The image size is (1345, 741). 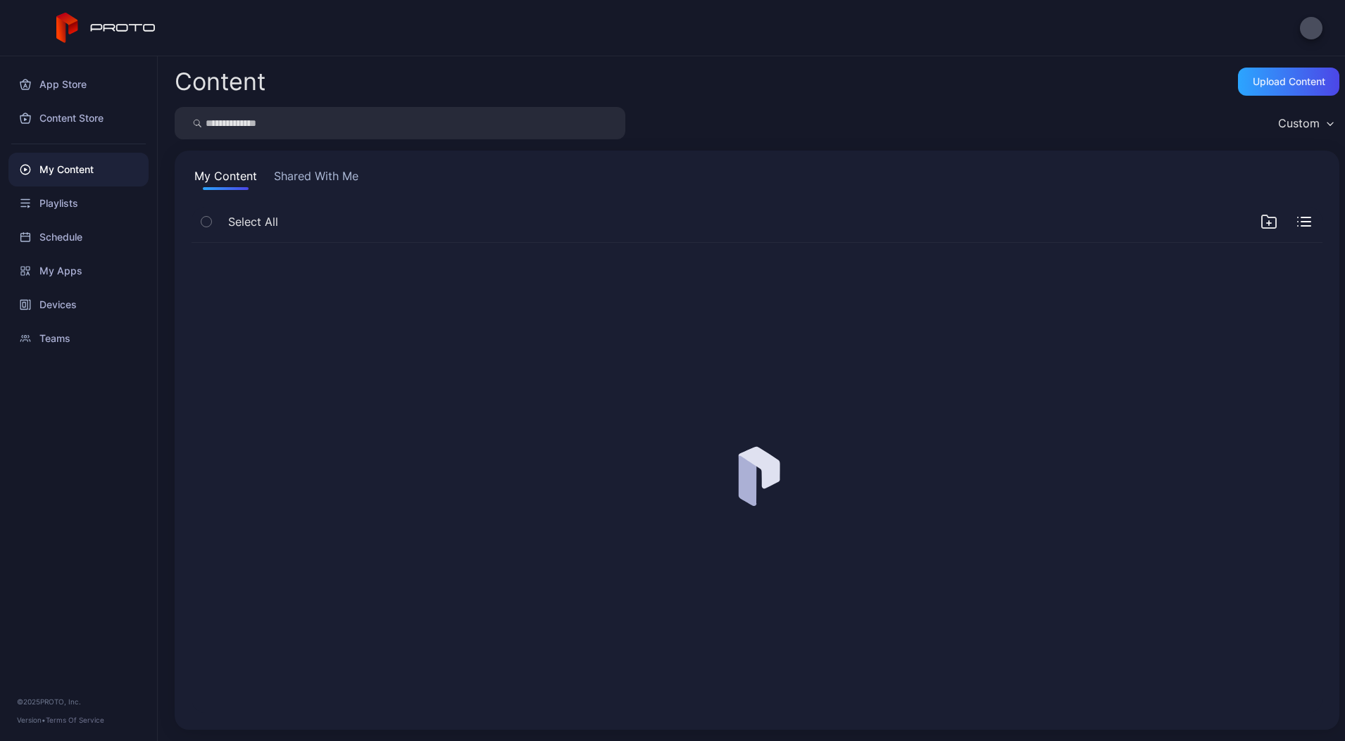 What do you see at coordinates (1288, 82) in the screenshot?
I see `div: Upload Content` at bounding box center [1288, 82].